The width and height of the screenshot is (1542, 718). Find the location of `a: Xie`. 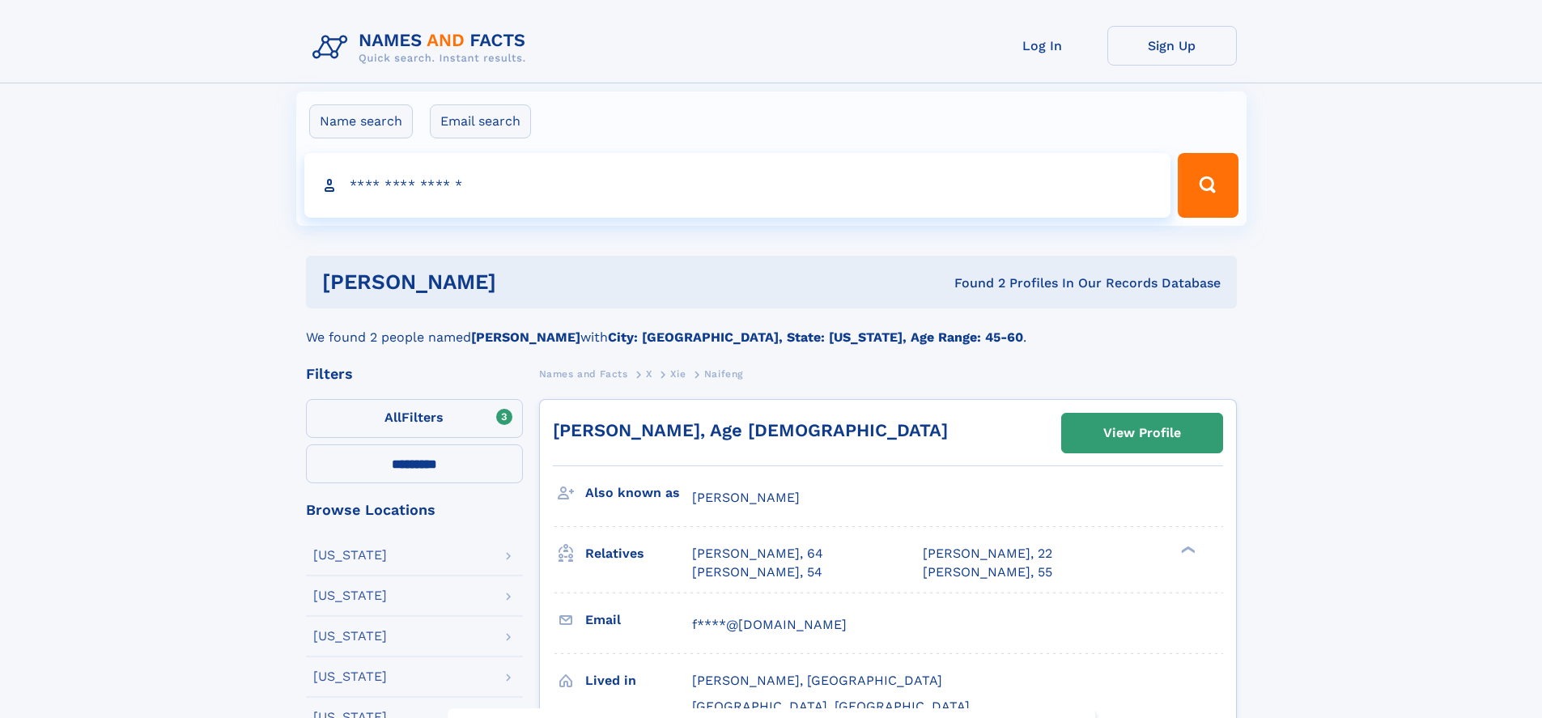

a: Xie is located at coordinates (677, 373).